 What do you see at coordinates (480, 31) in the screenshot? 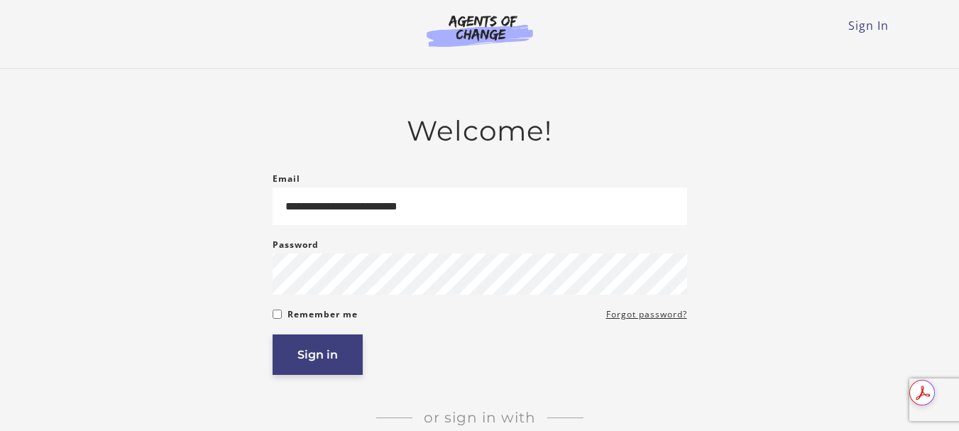
I see `img: Agents of Change Logo` at bounding box center [480, 31].